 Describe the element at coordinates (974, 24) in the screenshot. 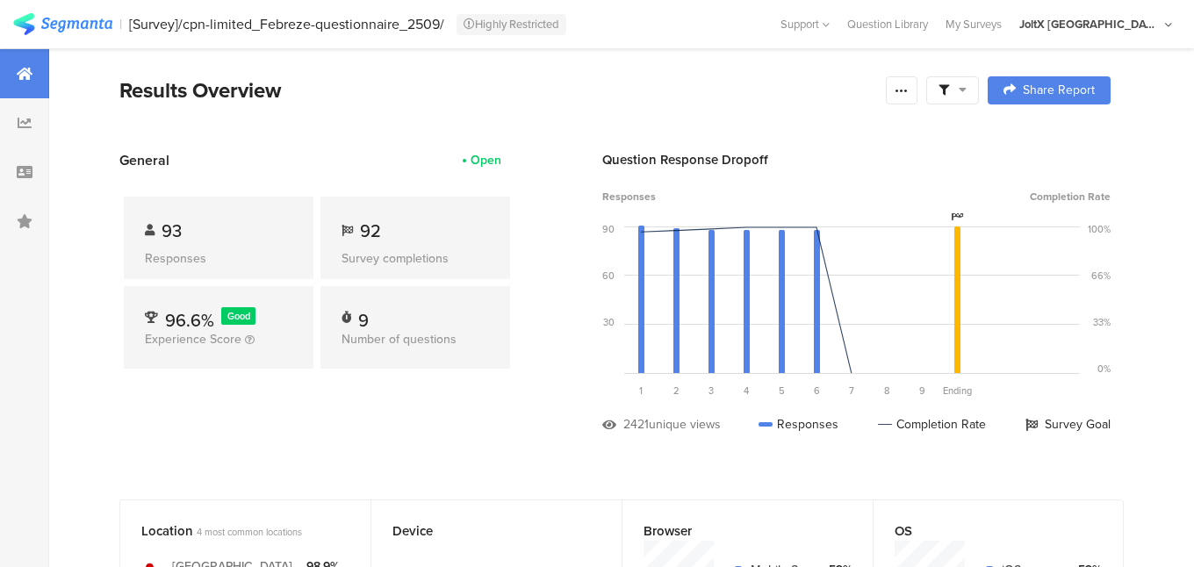

I see `a: My Surveys` at that location.